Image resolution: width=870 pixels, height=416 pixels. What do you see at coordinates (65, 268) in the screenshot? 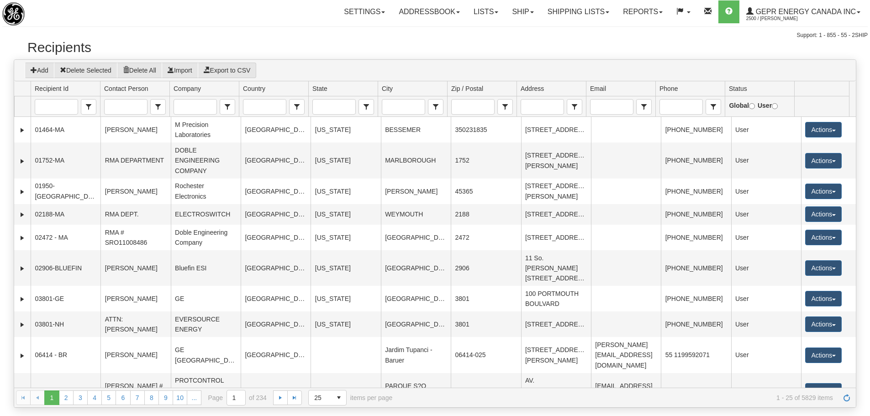
I see `td: 02906-BLUEFIN` at bounding box center [65, 268].